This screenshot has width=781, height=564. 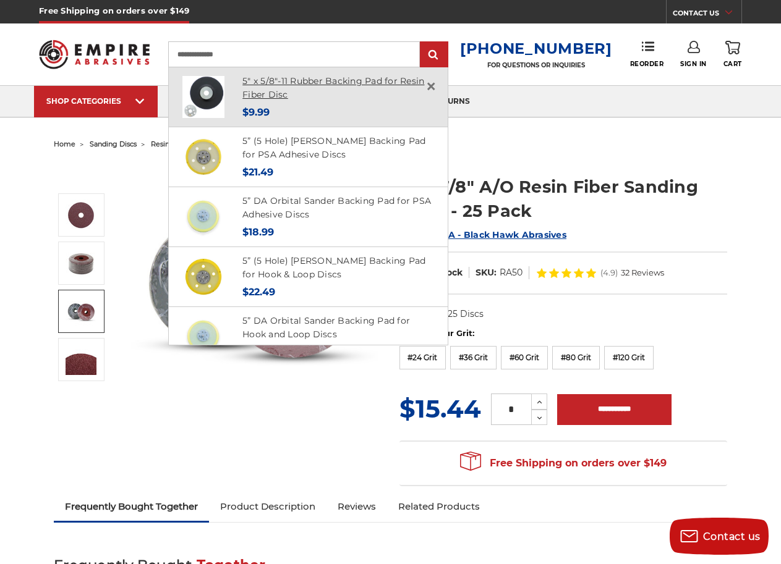 What do you see at coordinates (511, 273) in the screenshot?
I see `dd: RA50` at bounding box center [511, 273].